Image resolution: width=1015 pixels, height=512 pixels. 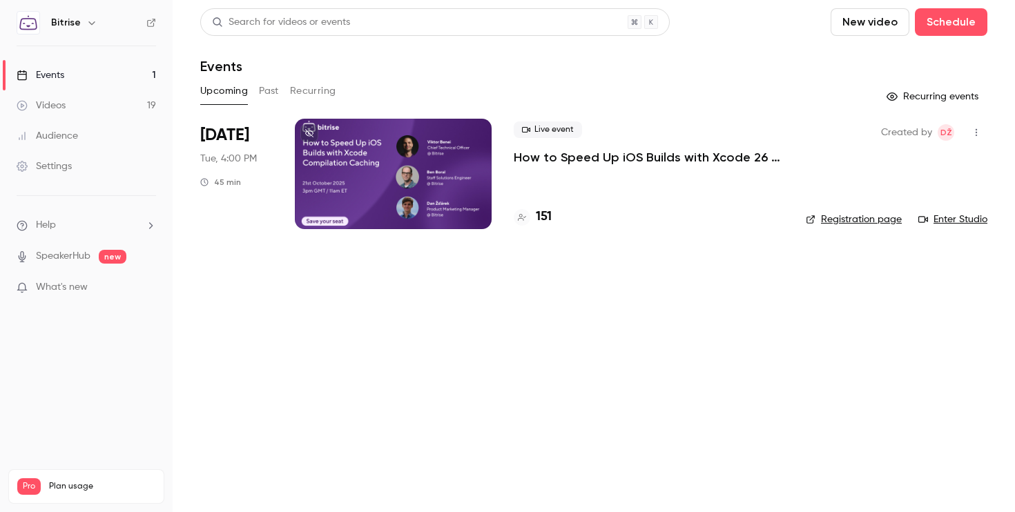 I want to click on span: Help, so click(x=46, y=225).